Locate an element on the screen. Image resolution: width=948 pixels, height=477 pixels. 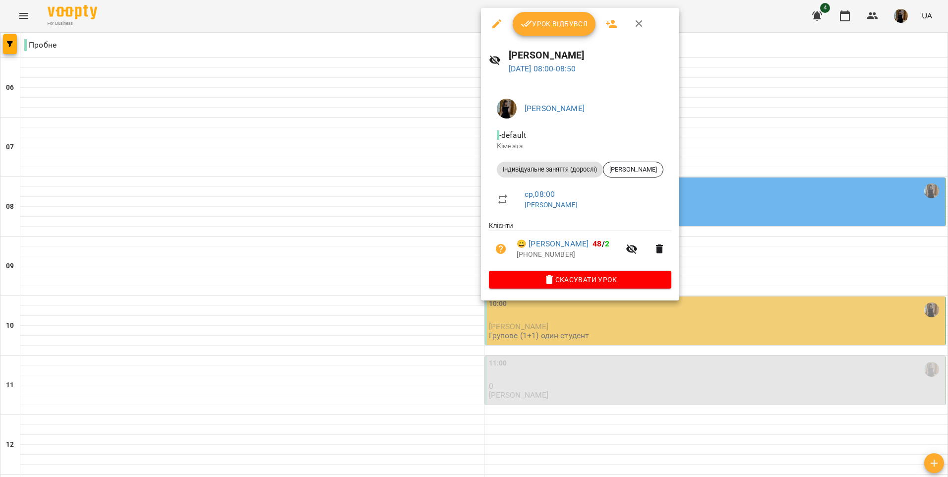
span: Скасувати Урок is located at coordinates (580, 280).